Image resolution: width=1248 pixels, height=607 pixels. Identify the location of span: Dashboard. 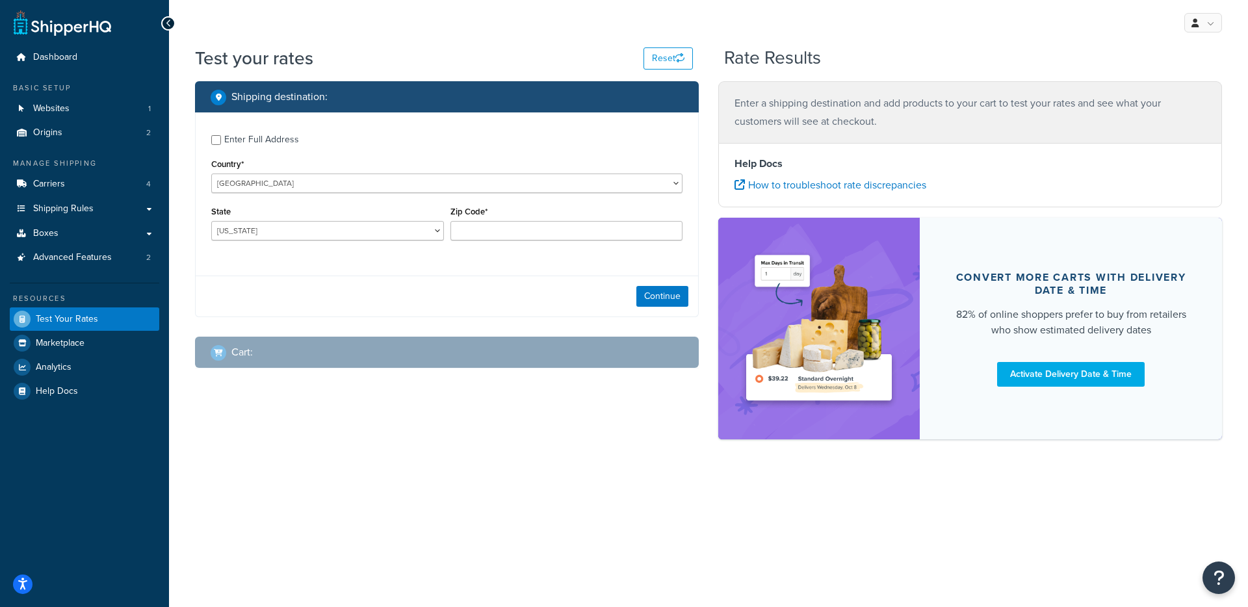
(55, 57).